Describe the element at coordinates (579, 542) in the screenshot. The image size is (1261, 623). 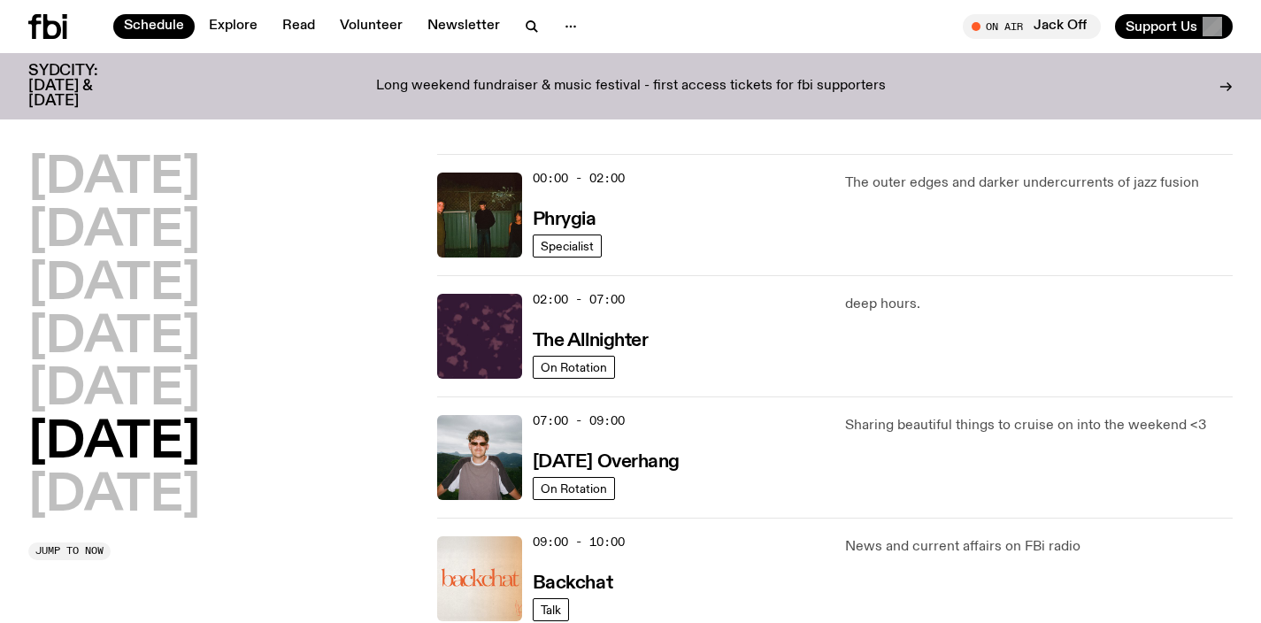
I see `span: 09:00 - 10:00` at that location.